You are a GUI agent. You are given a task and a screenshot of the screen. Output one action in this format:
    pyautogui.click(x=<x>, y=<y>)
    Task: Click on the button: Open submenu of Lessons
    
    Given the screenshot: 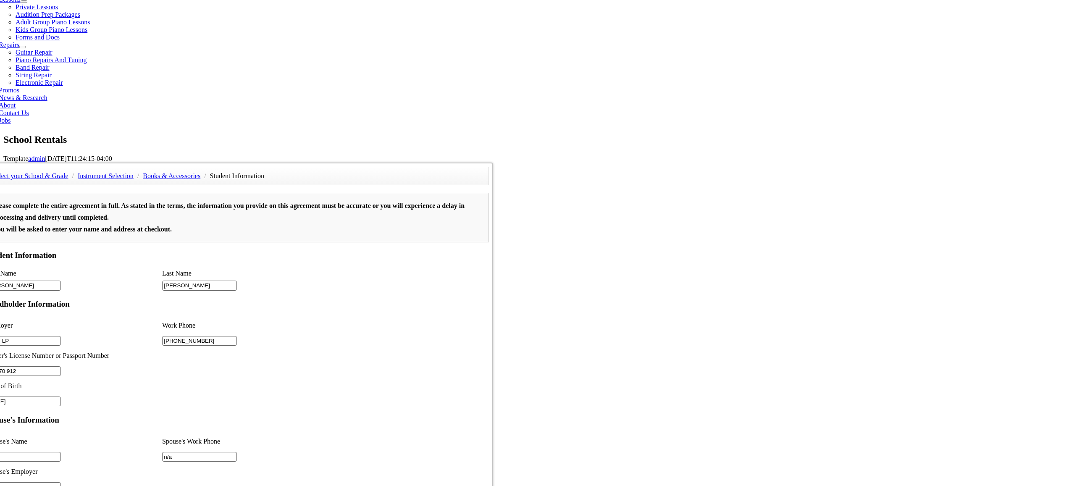 What is the action you would take?
    pyautogui.click(x=24, y=2)
    